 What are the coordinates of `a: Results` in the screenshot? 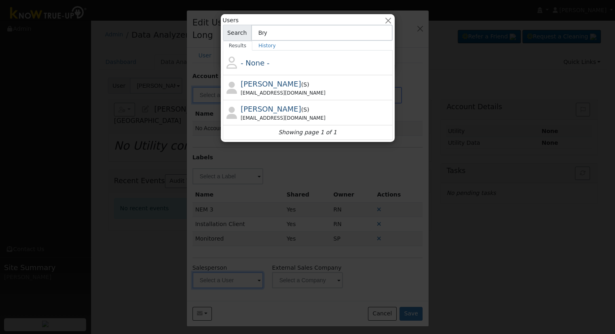 It's located at (238, 46).